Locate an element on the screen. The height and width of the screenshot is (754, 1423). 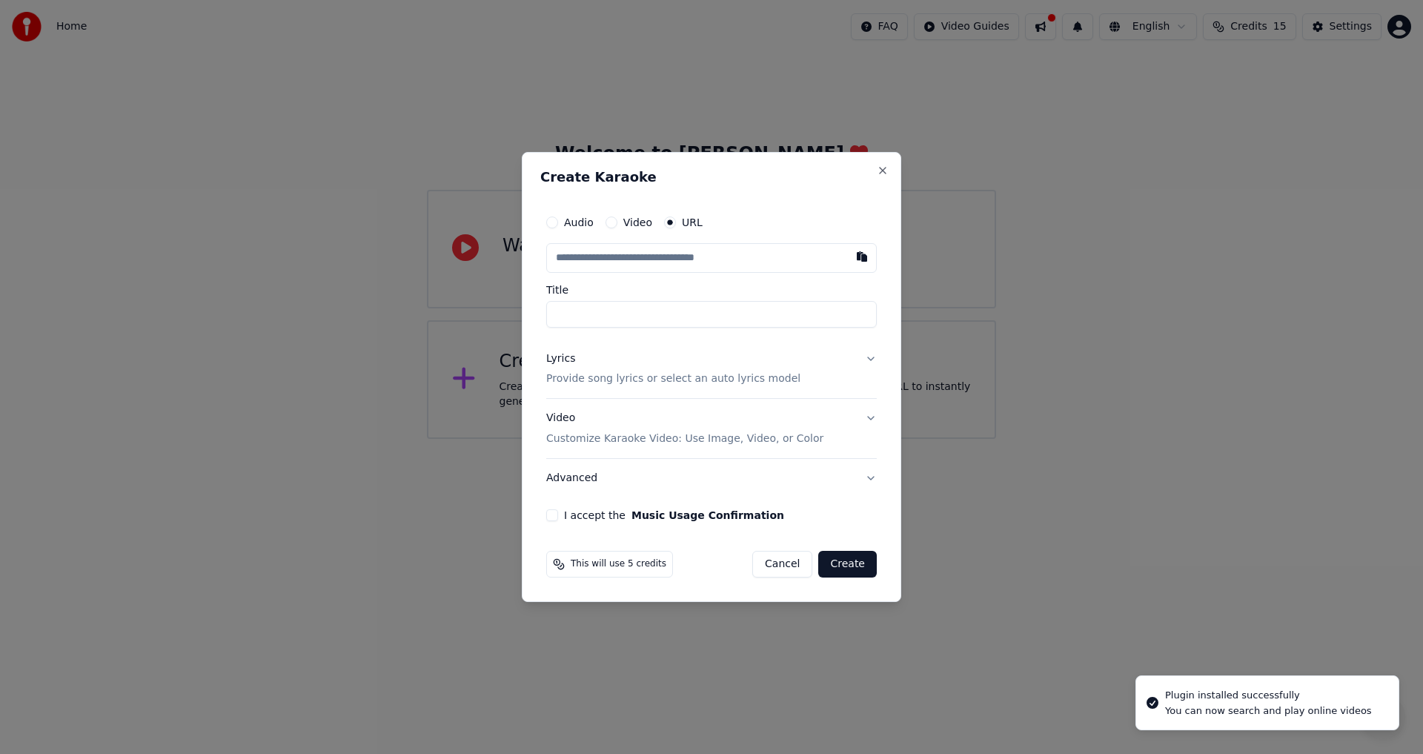
button: Create is located at coordinates (847, 564).